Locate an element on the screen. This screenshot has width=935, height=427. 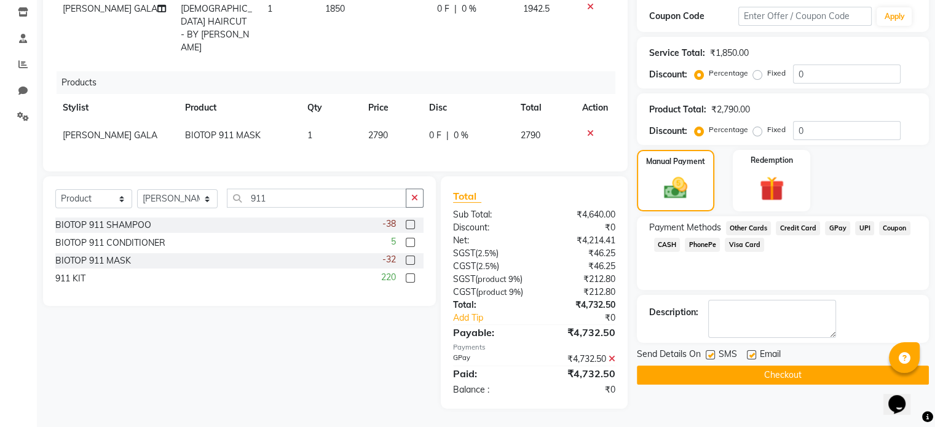
label: Redemption is located at coordinates (771, 160).